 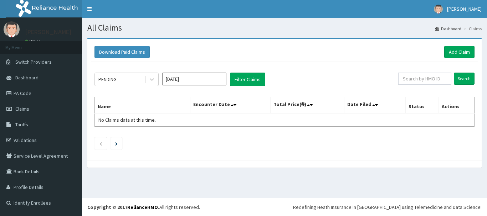 I want to click on th: Status, so click(x=422, y=105).